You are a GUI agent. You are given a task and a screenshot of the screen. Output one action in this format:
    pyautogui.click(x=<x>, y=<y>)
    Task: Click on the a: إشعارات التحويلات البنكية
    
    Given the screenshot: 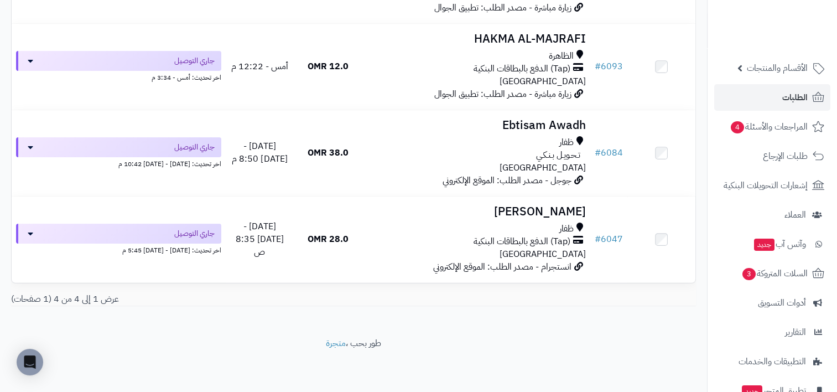 What is the action you would take?
    pyautogui.click(x=773, y=185)
    